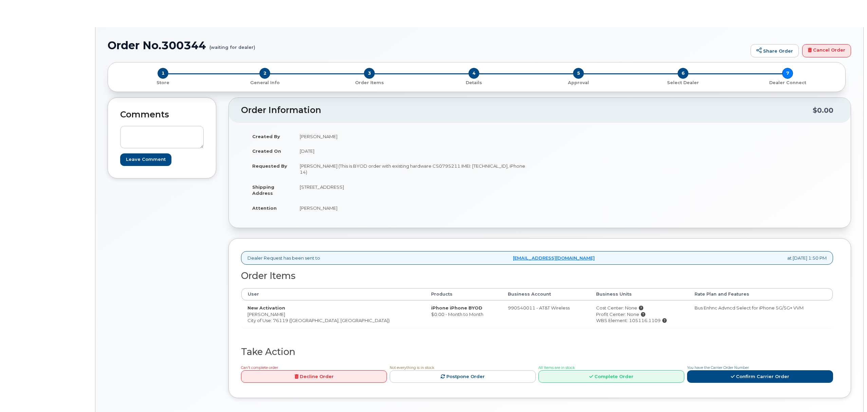  I want to click on span: 6, so click(683, 73).